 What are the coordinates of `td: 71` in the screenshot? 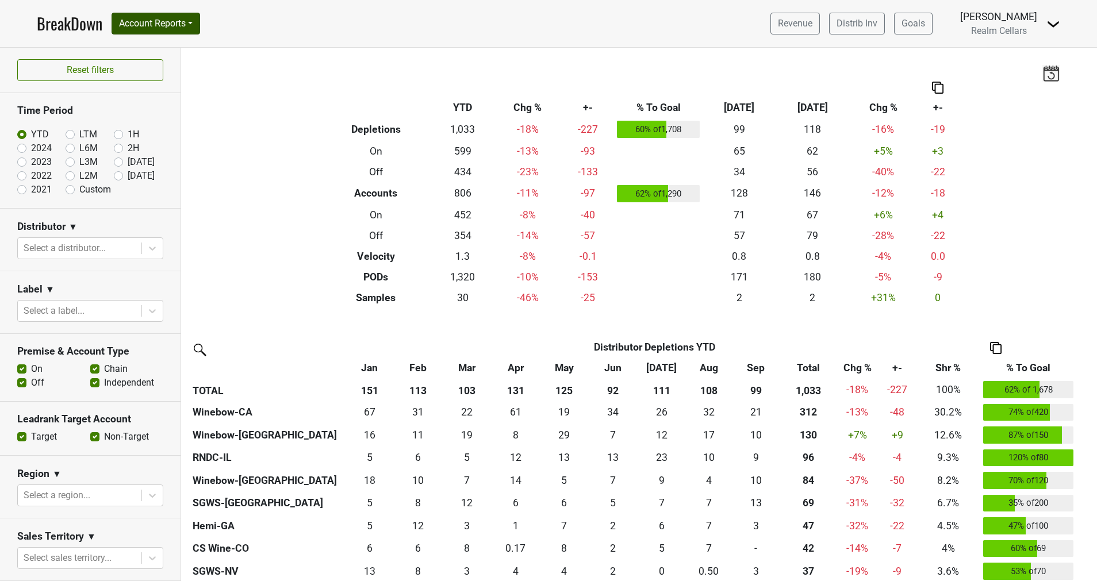 It's located at (739, 215).